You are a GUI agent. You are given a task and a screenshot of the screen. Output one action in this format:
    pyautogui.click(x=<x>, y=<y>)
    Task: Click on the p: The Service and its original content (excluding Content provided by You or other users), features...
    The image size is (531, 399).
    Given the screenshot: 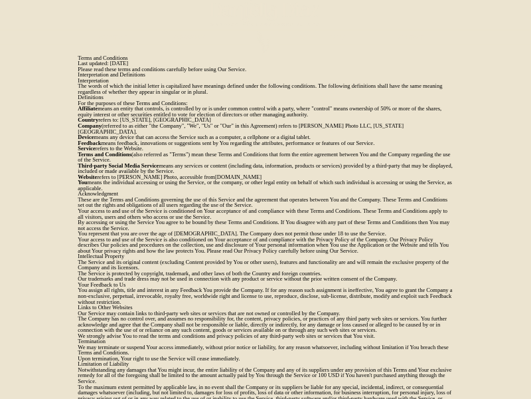 What is the action you would take?
    pyautogui.click(x=265, y=264)
    